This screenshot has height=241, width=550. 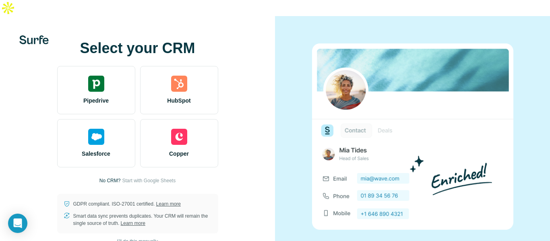 I want to click on span: Salesforce, so click(x=96, y=154).